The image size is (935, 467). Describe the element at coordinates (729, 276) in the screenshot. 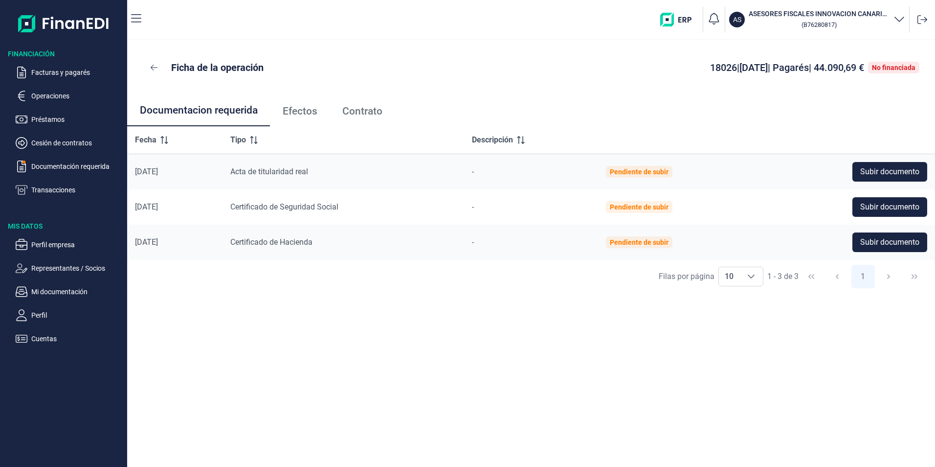

I see `span: 10` at that location.